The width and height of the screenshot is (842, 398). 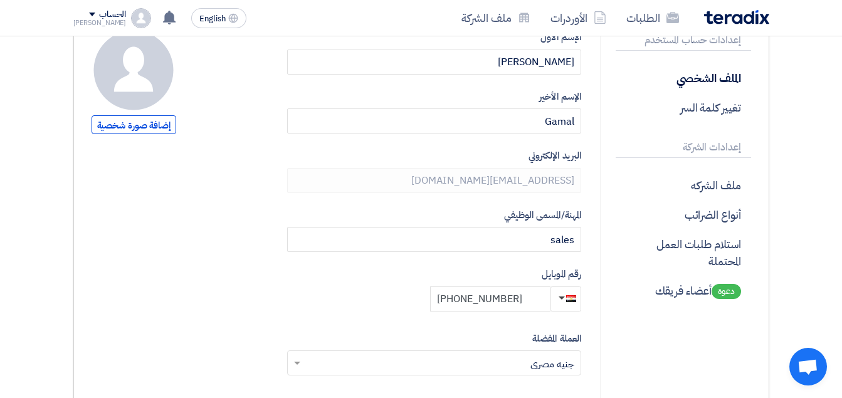 I want to click on p: ملف الشركه, so click(x=683, y=185).